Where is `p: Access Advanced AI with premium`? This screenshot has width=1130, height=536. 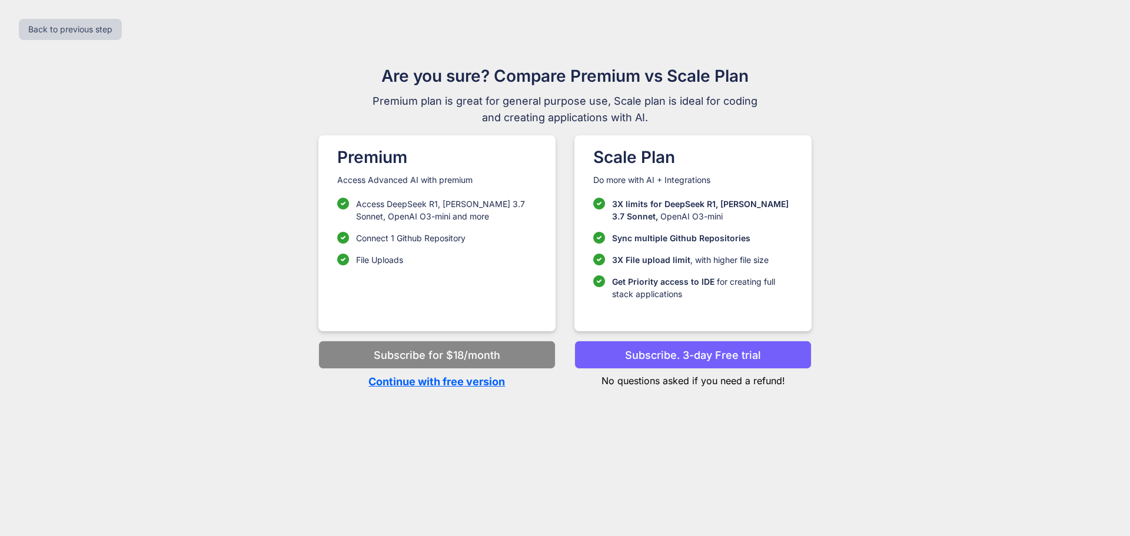
p: Access Advanced AI with premium is located at coordinates (437, 180).